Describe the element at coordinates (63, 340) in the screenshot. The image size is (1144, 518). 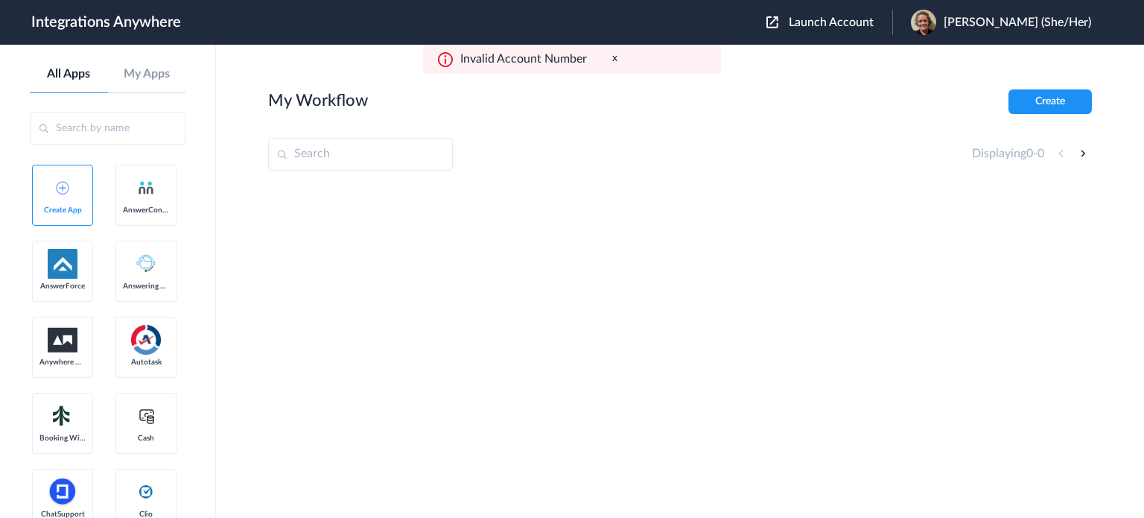
I see `img: aww.png` at that location.